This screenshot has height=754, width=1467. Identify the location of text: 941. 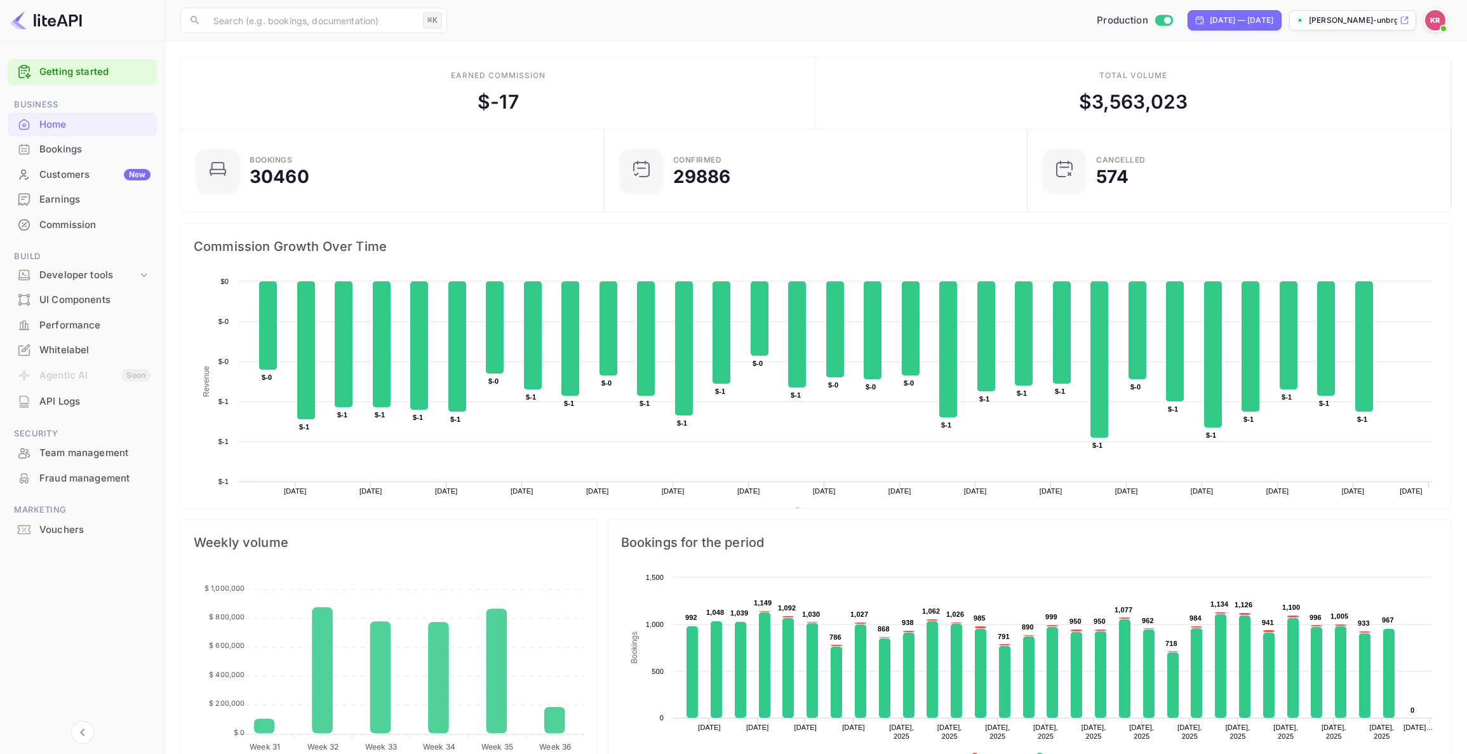
(1267, 622).